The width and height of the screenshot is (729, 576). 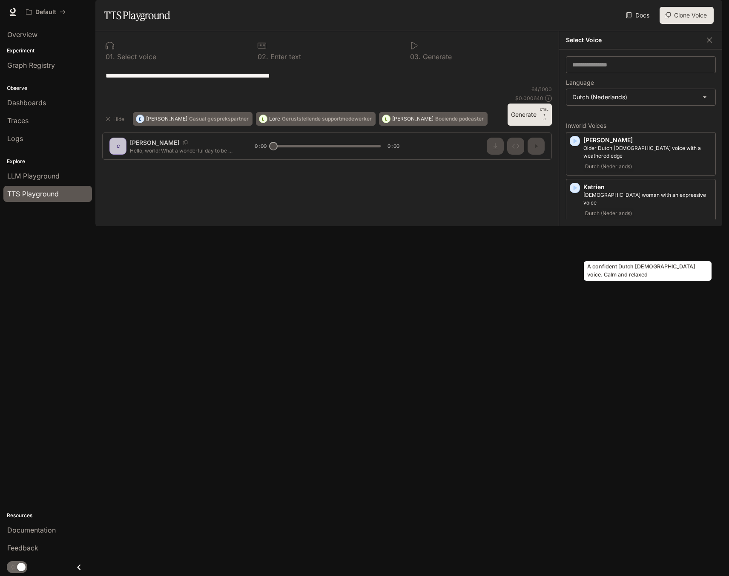 I want to click on p: Older Dutch male voice with a weathered edge, so click(x=648, y=152).